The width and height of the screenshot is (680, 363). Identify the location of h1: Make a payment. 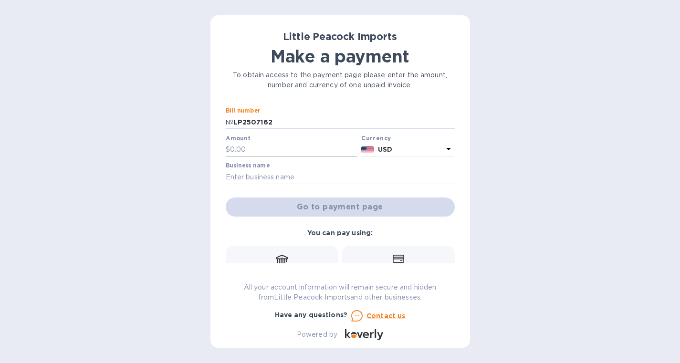
(340, 56).